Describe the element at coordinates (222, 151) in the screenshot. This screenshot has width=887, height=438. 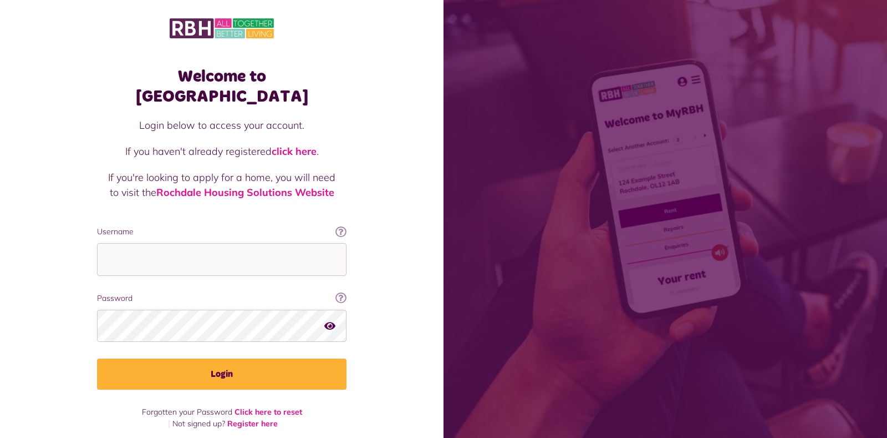
I see `p: If you haven't already registered .` at that location.